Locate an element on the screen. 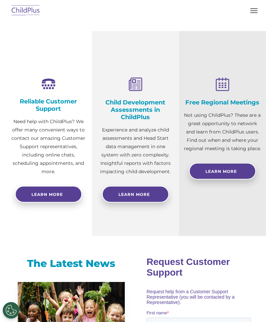  p: Not using ChildPlus? These are a great opportunity to network and learn from ChildPlus users. Fin... is located at coordinates (222, 132).